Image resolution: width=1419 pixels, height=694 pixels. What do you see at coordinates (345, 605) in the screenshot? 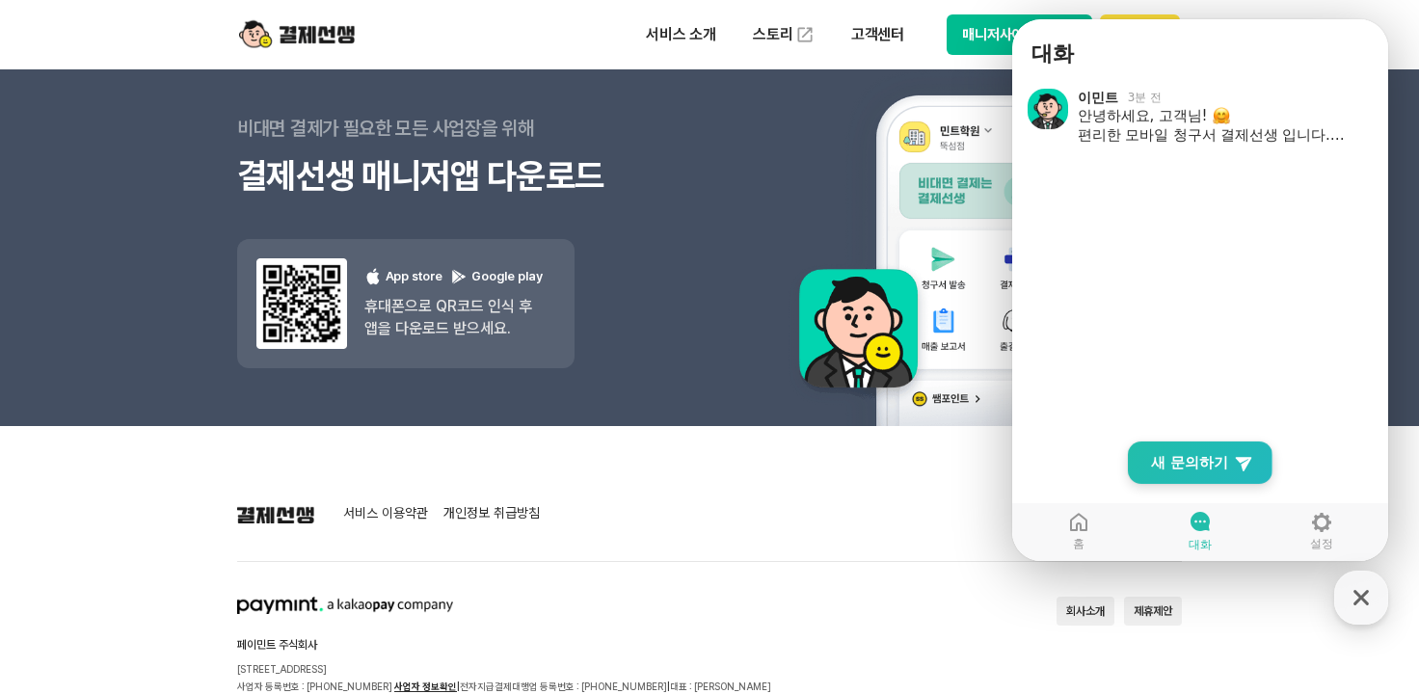
I see `img: paymint logo` at bounding box center [345, 605].